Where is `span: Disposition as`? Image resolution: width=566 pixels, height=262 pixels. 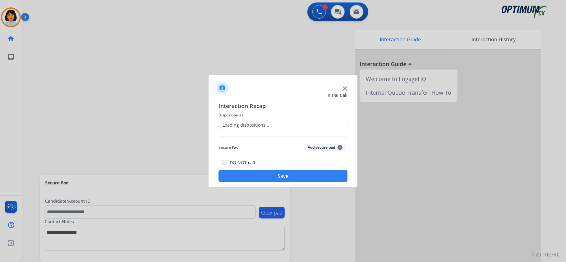 span: Disposition as is located at coordinates (283, 115).